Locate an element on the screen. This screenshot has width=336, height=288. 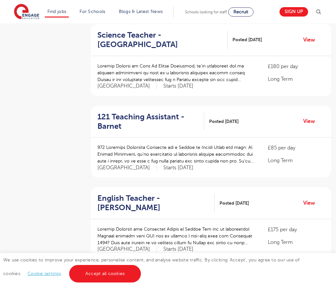
a: For Schools is located at coordinates (92, 11).